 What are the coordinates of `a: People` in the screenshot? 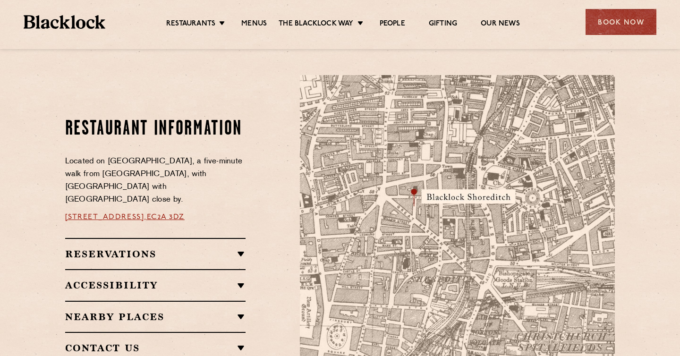 It's located at (393, 25).